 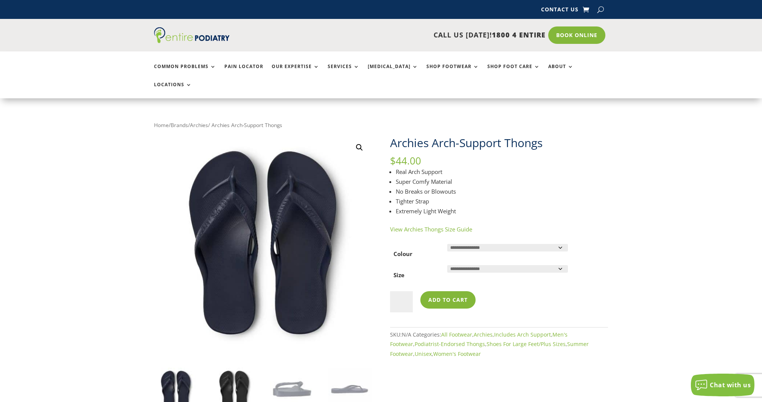 What do you see at coordinates (457, 335) in the screenshot?
I see `a: All Footwear` at bounding box center [457, 335].